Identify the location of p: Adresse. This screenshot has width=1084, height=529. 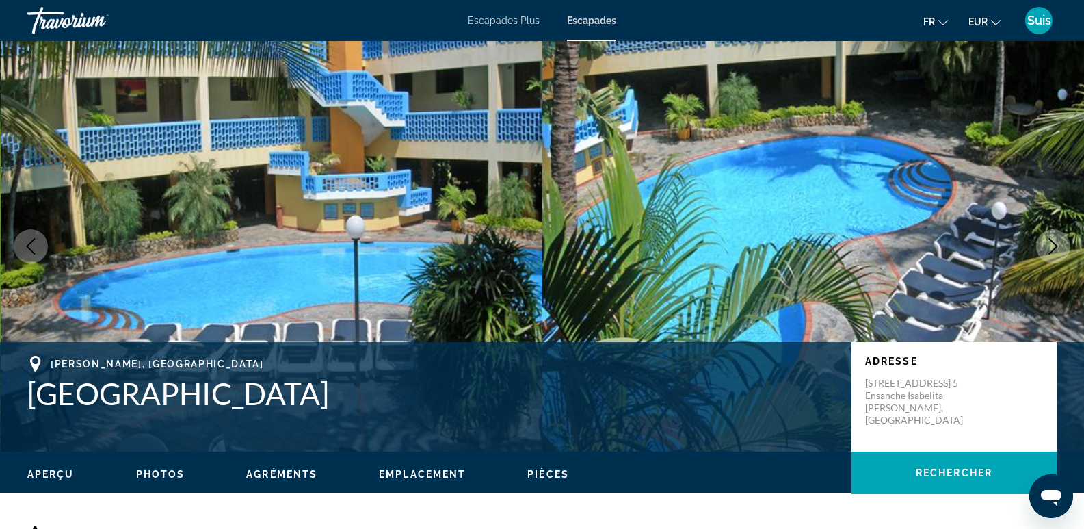
(954, 361).